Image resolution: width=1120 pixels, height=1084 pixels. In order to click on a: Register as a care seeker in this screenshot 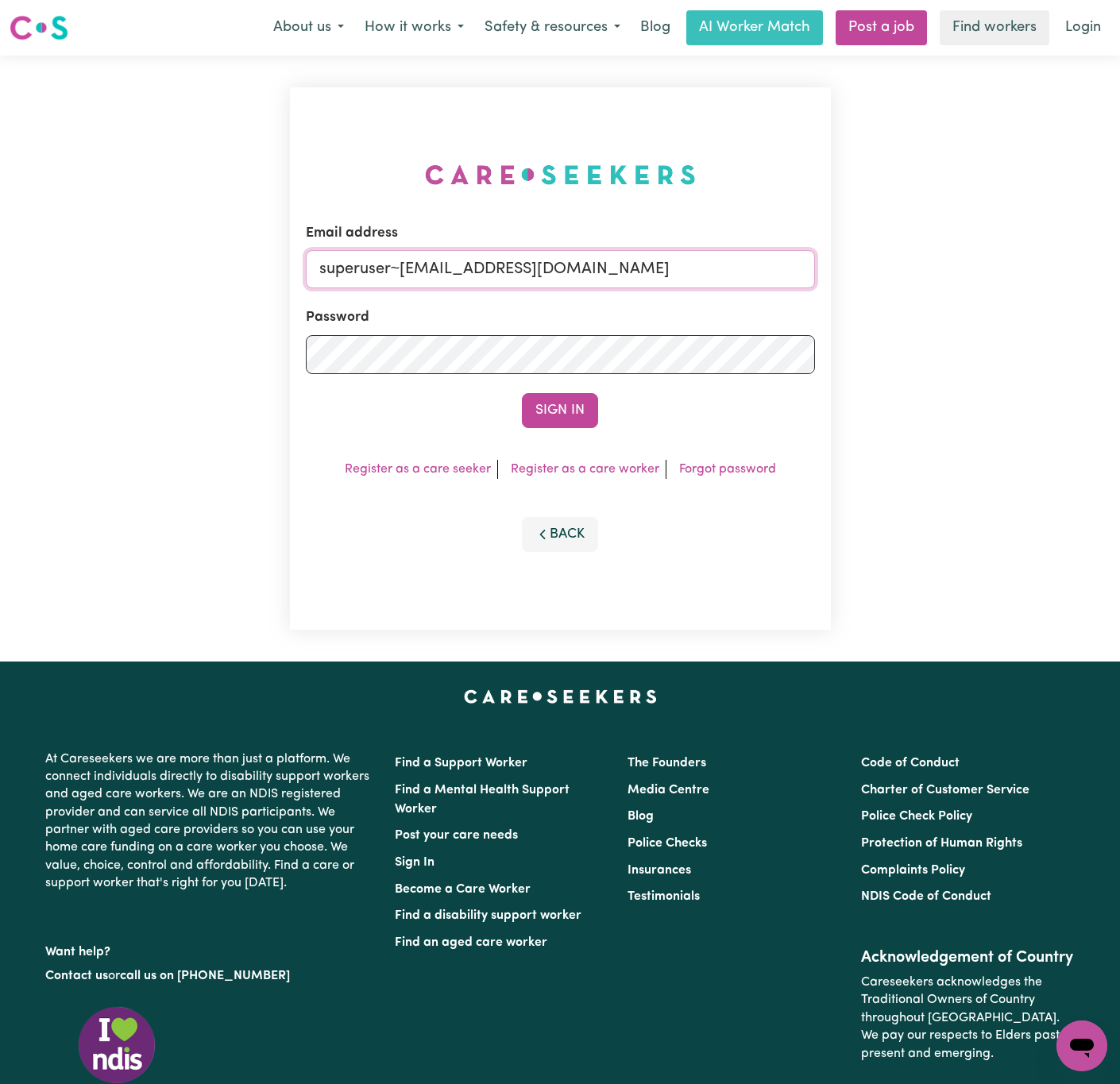, I will do `click(418, 470)`.